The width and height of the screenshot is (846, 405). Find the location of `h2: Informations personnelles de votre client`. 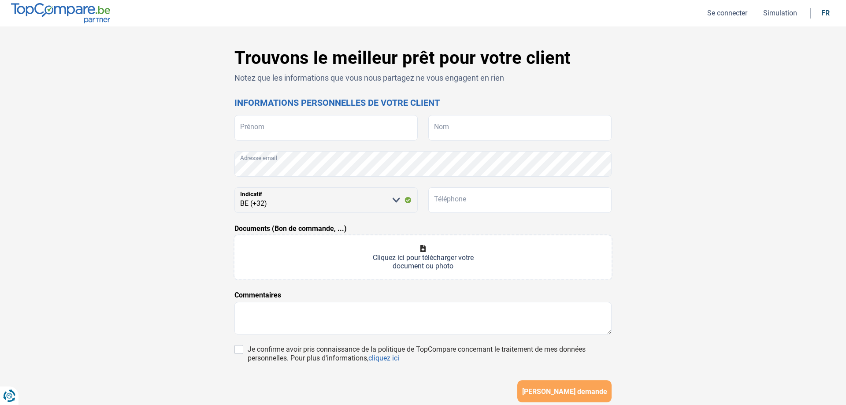

h2: Informations personnelles de votre client is located at coordinates (423, 103).